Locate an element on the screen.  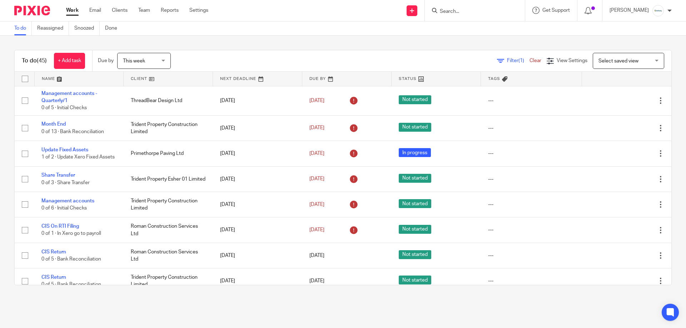
span: View Settings is located at coordinates (572, 61).